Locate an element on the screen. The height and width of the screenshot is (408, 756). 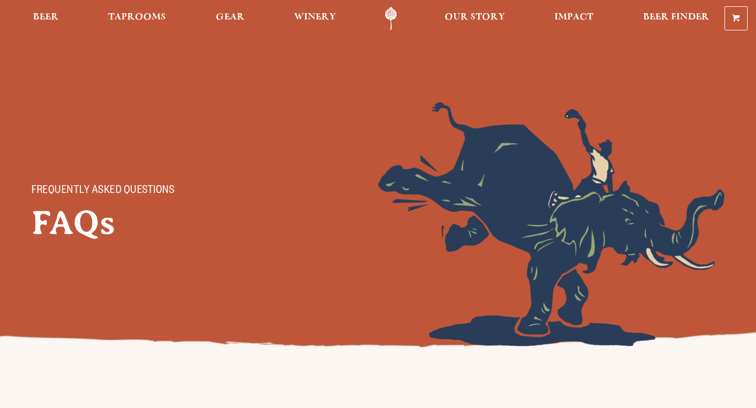
h2: FAQs is located at coordinates (157, 223).